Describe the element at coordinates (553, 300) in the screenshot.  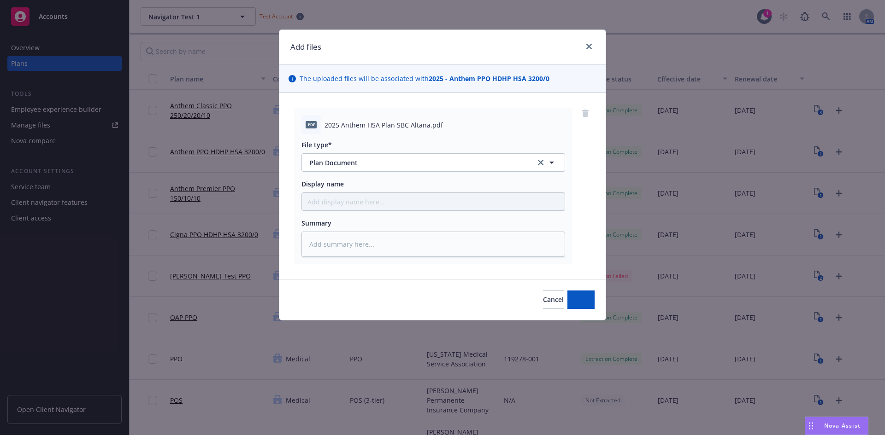
I see `button: Cancel` at that location.